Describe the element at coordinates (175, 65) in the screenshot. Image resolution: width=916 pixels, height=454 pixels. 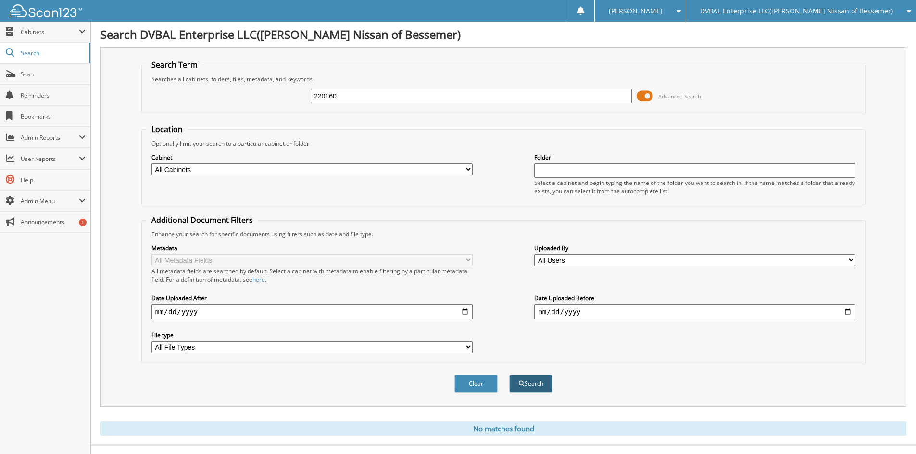
I see `legend: Search Term` at that location.